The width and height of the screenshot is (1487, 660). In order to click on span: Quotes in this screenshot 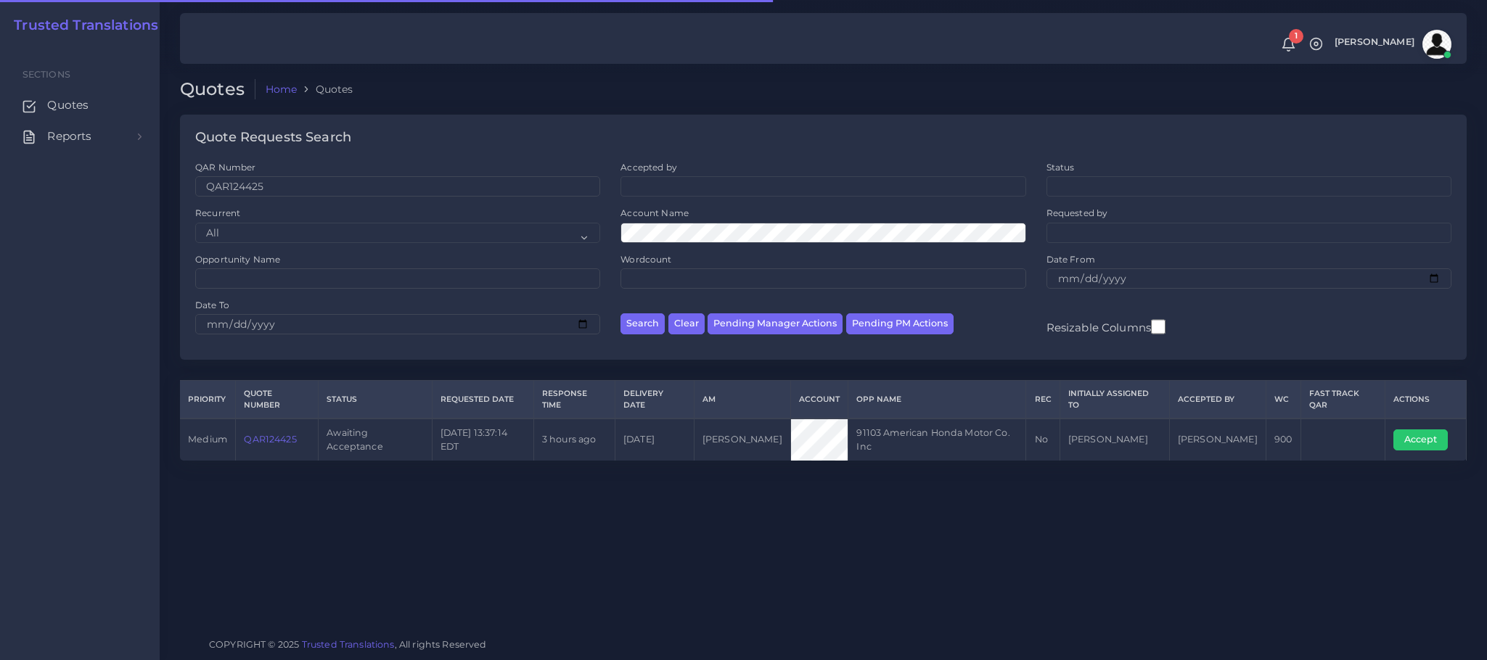, I will do `click(67, 105)`.